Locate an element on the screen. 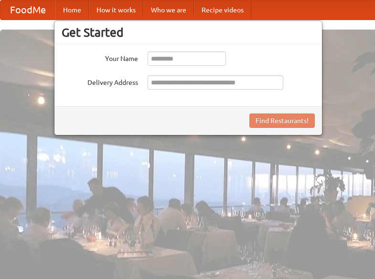  a: How it works is located at coordinates (116, 10).